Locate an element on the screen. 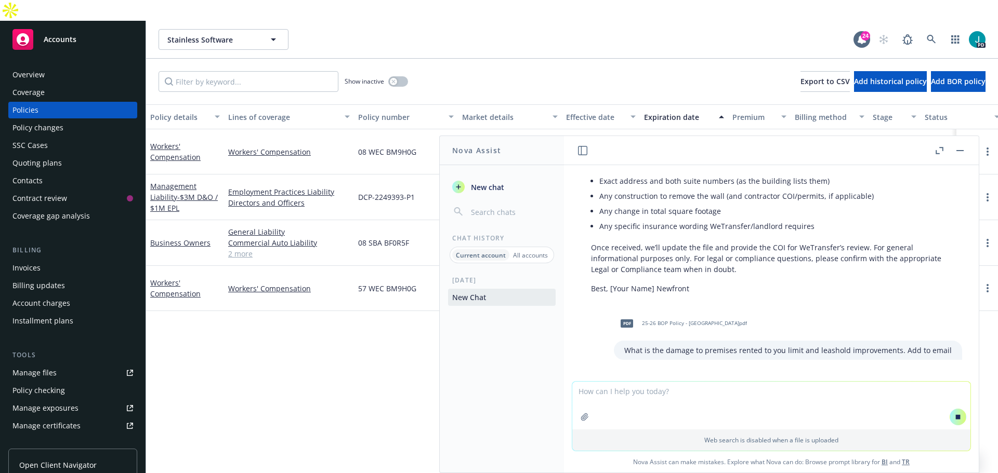  div: Manage certificates is located at coordinates (46, 426).